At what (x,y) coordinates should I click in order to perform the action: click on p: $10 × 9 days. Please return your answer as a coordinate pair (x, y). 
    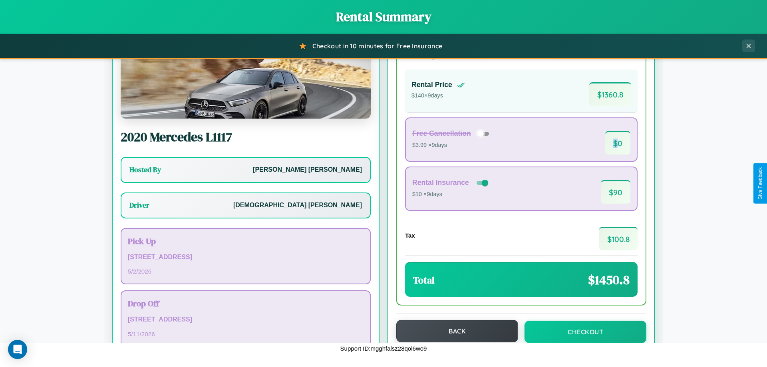
    Looking at the image, I should click on (451, 194).